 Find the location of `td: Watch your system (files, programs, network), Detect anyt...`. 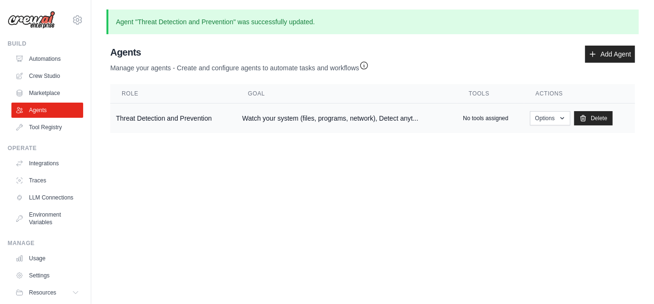

td: Watch your system (files, programs, network), Detect anyt... is located at coordinates (347, 118).